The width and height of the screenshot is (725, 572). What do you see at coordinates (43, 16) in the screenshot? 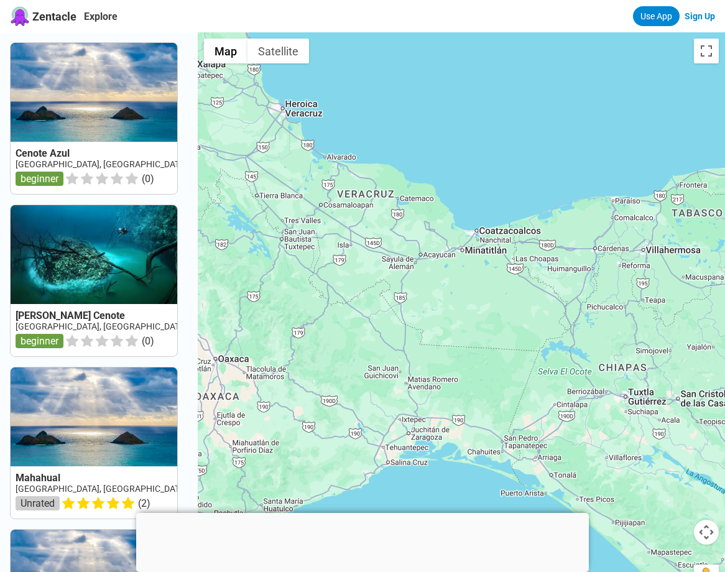
I see `a: Zentacle logoZentacle` at bounding box center [43, 16].